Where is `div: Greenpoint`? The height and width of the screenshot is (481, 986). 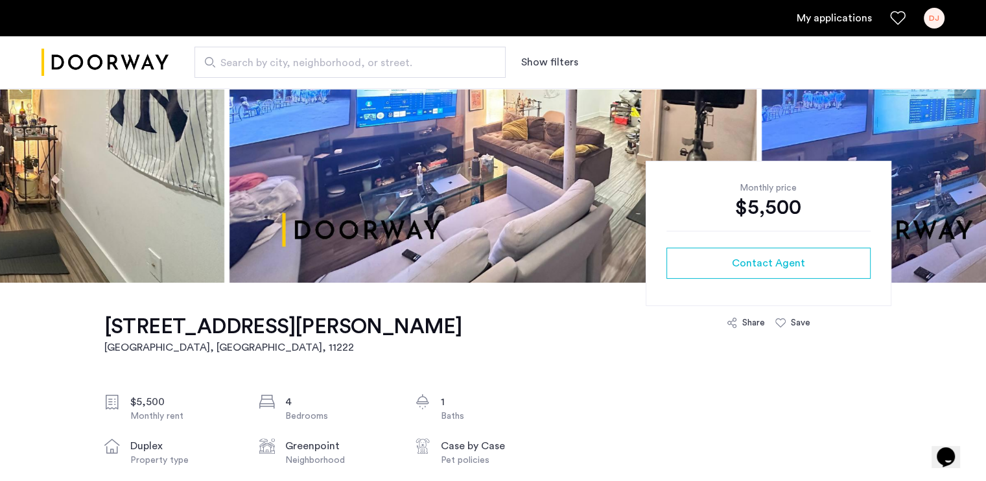
div: Greenpoint is located at coordinates (340, 446).